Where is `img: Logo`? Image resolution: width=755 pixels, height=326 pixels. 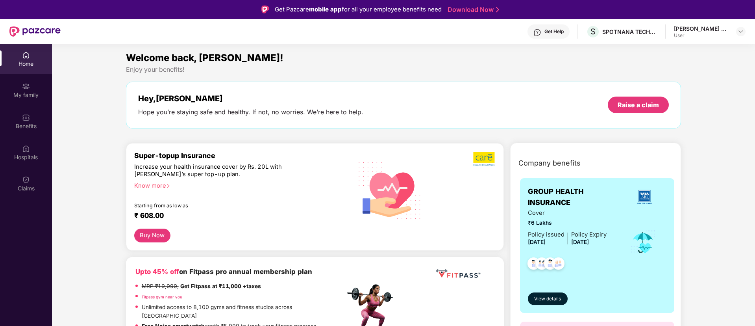 img: Logo is located at coordinates (265, 9).